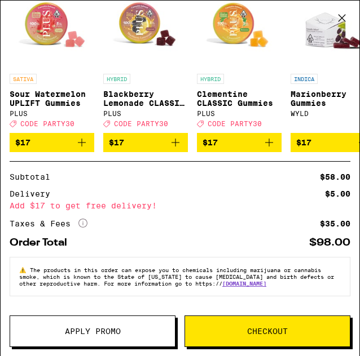 The height and width of the screenshot is (356, 360). Describe the element at coordinates (335, 224) in the screenshot. I see `div: $35.00` at that location.